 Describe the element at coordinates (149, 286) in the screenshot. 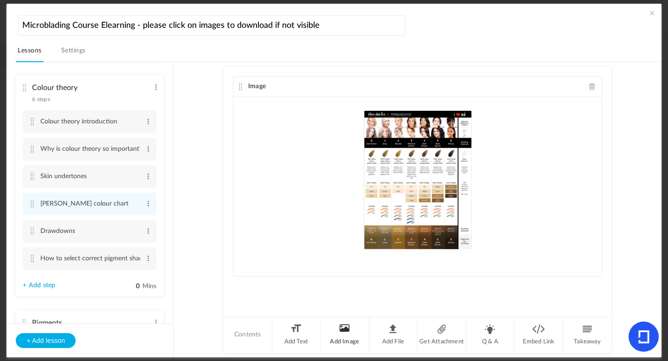

I see `span: Mins` at that location.